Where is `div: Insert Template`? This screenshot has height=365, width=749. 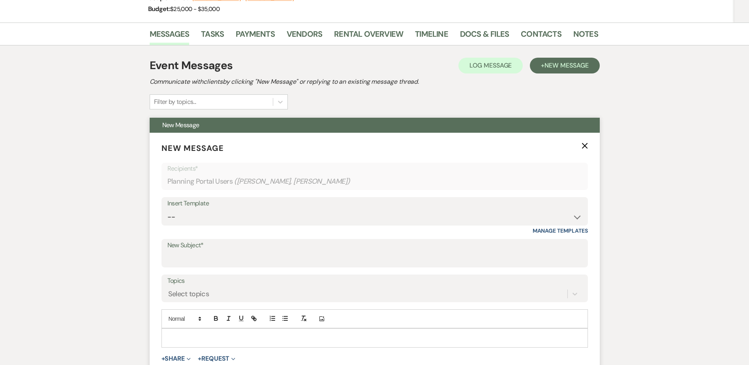
div: Insert Template is located at coordinates (375, 203).